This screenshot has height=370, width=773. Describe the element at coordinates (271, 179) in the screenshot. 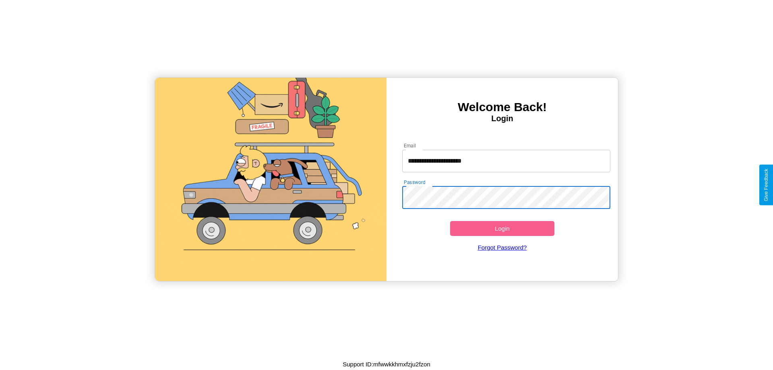

I see `img: gif` at that location.